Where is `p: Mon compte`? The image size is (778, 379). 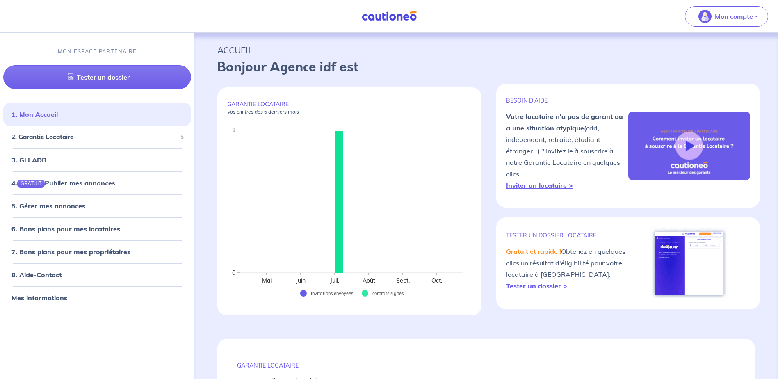 p: Mon compte is located at coordinates (733, 16).